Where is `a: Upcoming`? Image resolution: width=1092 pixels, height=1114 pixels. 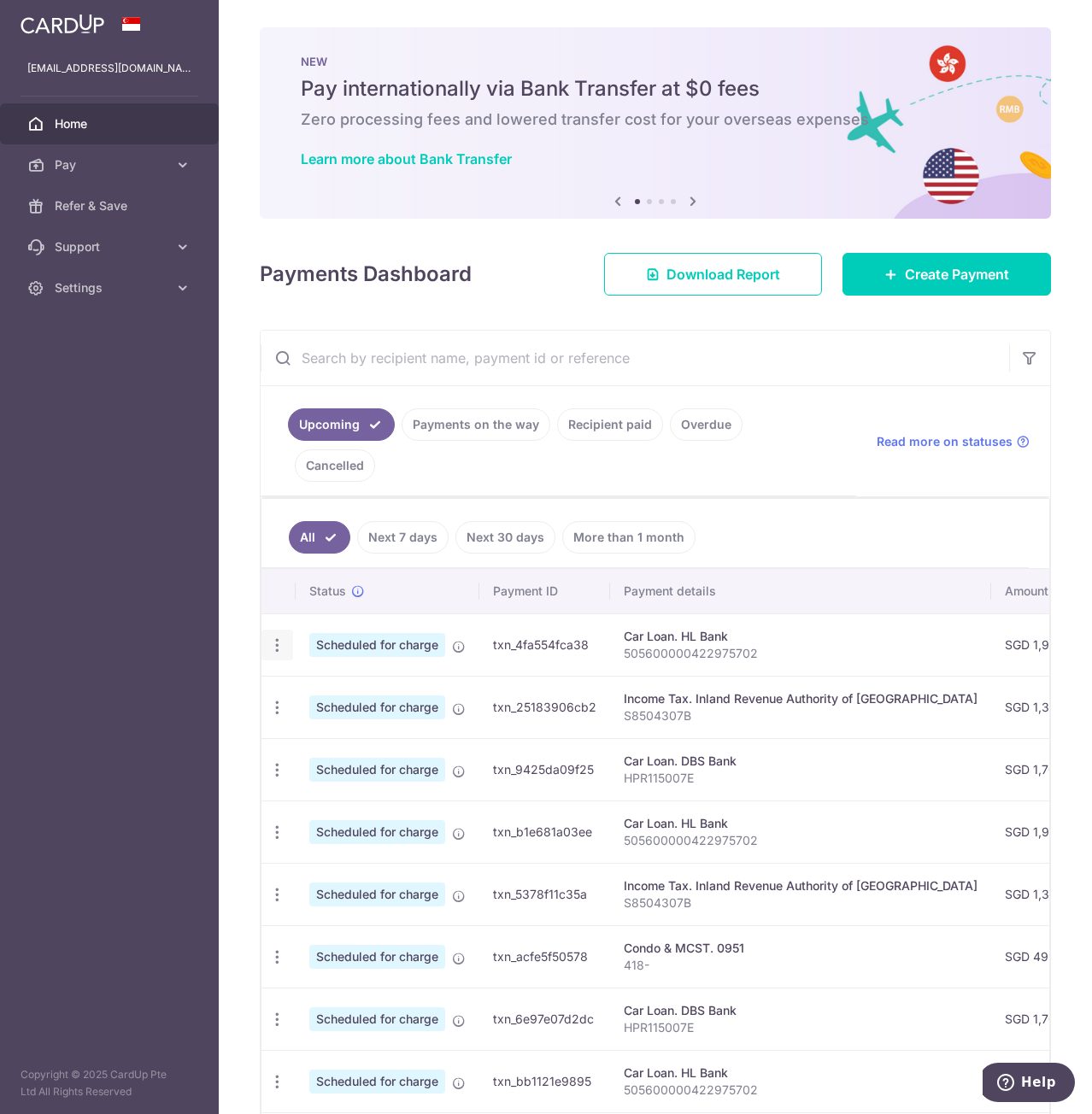
a: Upcoming is located at coordinates (341, 425).